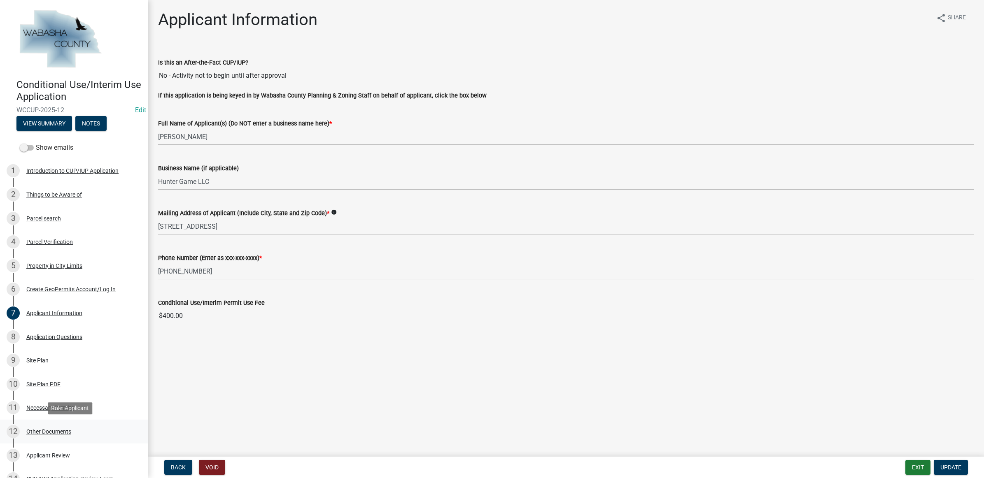  I want to click on div: Site Plan, so click(37, 361).